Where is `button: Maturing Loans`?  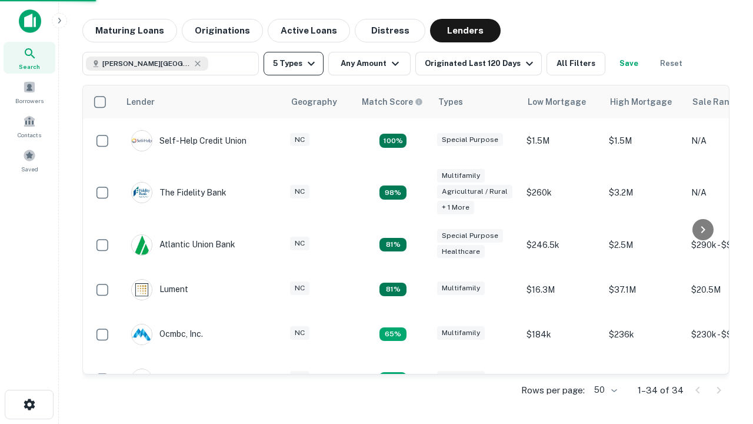
button: Maturing Loans is located at coordinates (129, 31).